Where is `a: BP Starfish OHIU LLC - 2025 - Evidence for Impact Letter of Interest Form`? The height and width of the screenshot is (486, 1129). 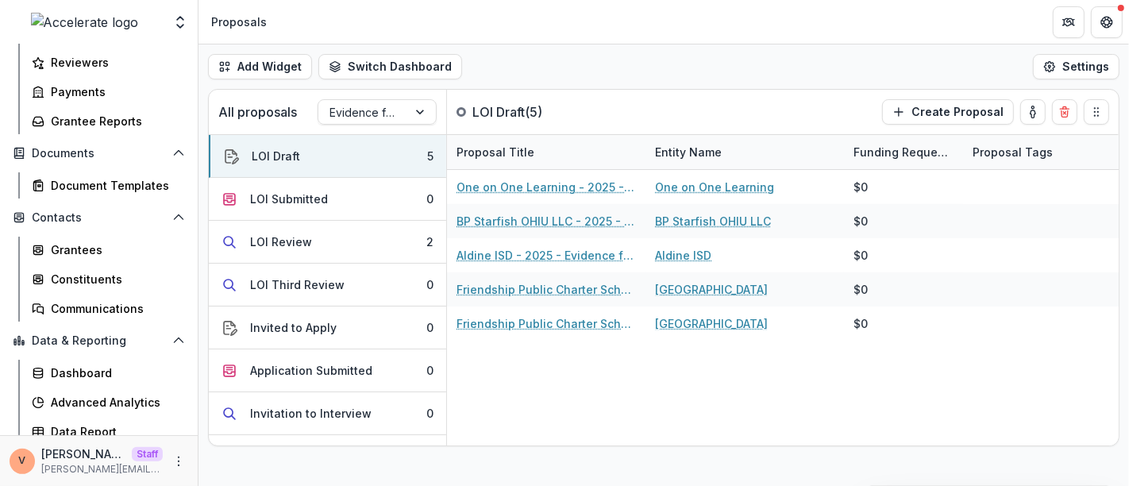
a: BP Starfish OHIU LLC - 2025 - Evidence for Impact Letter of Interest Form is located at coordinates (546, 221).